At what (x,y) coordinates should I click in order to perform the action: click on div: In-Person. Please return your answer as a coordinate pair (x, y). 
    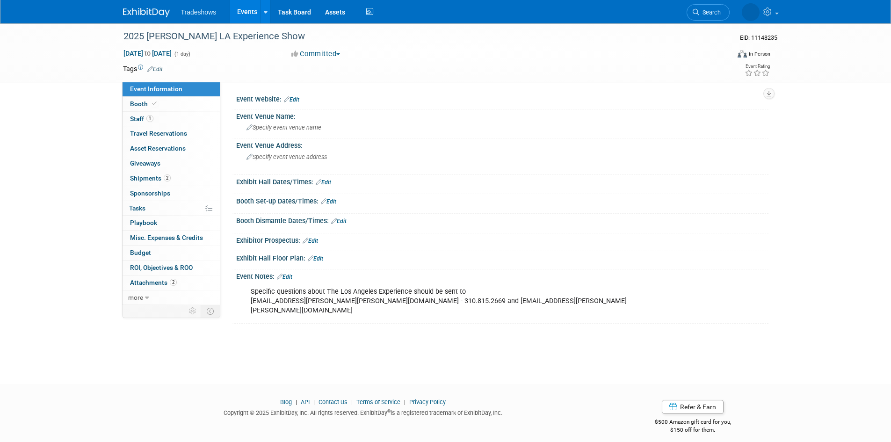
    Looking at the image, I should click on (759, 54).